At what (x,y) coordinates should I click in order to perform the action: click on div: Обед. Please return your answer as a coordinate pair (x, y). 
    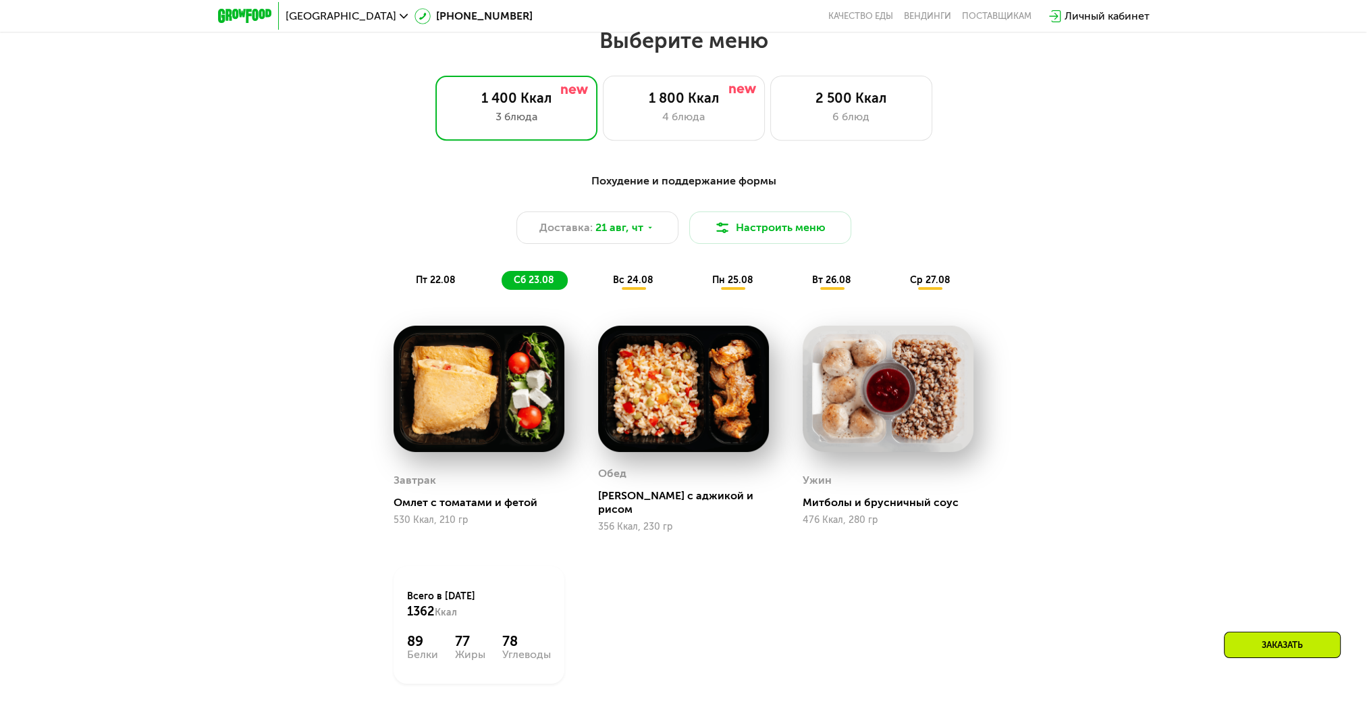
    Looking at the image, I should click on (612, 473).